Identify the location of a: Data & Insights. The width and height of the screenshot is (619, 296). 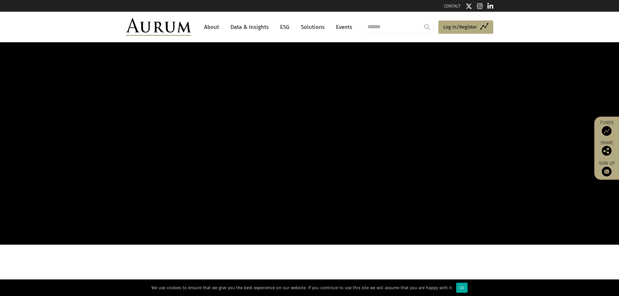
(250, 27).